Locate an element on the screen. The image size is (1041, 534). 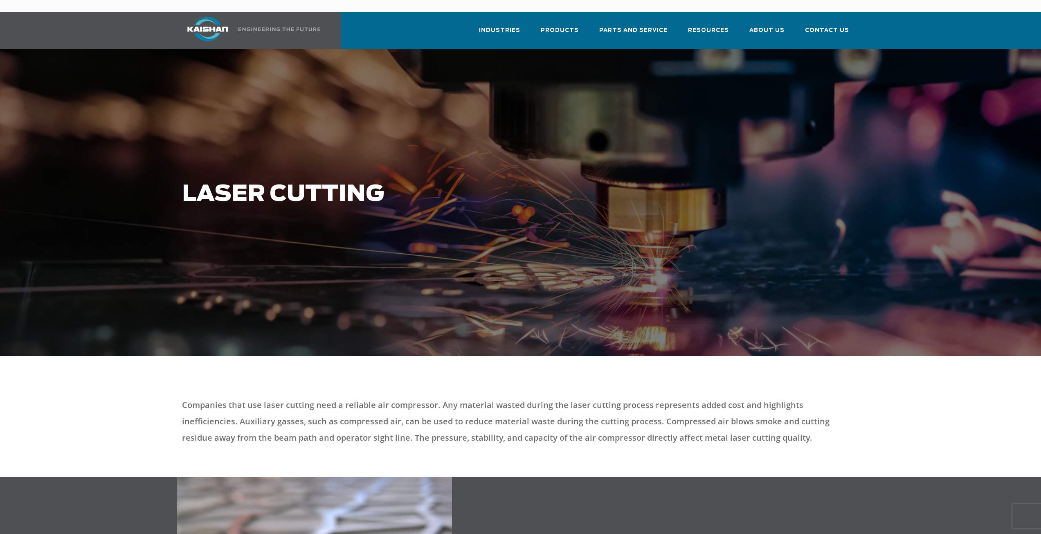
span: Parts and Service is located at coordinates (633, 30).